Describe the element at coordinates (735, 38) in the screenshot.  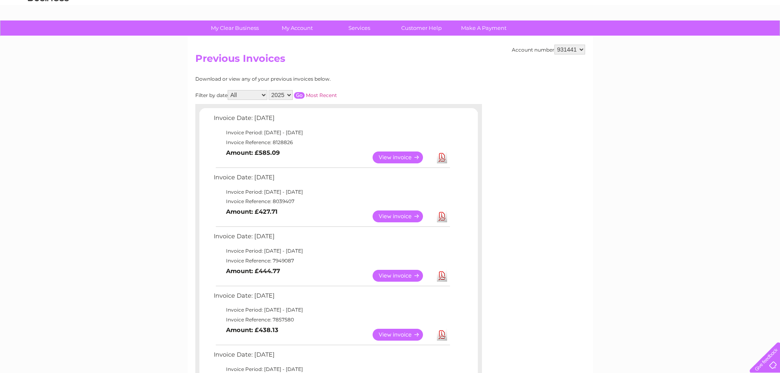
I see `a: Contact` at that location.